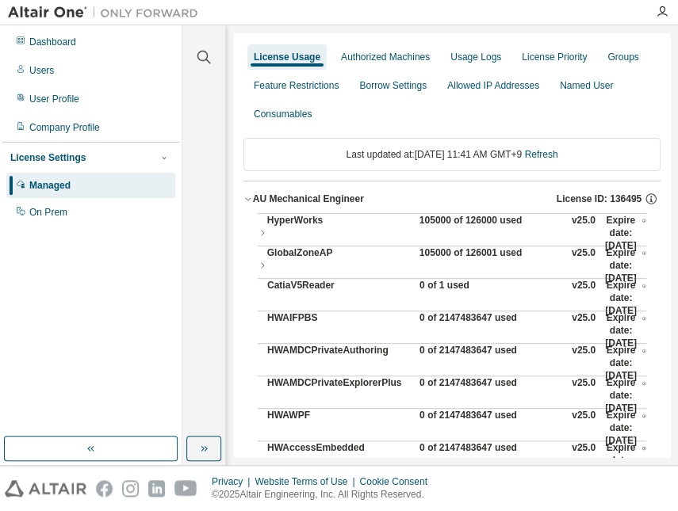  I want to click on div: Managed, so click(50, 185).